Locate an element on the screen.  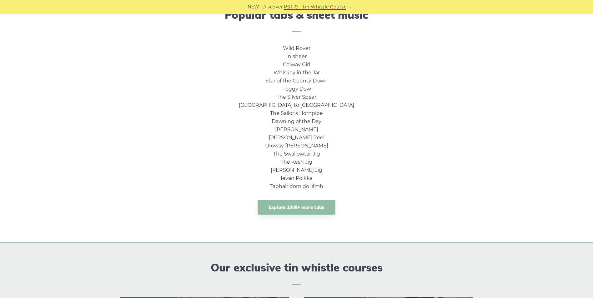
a: The Swallowtail Jig is located at coordinates (297, 154).